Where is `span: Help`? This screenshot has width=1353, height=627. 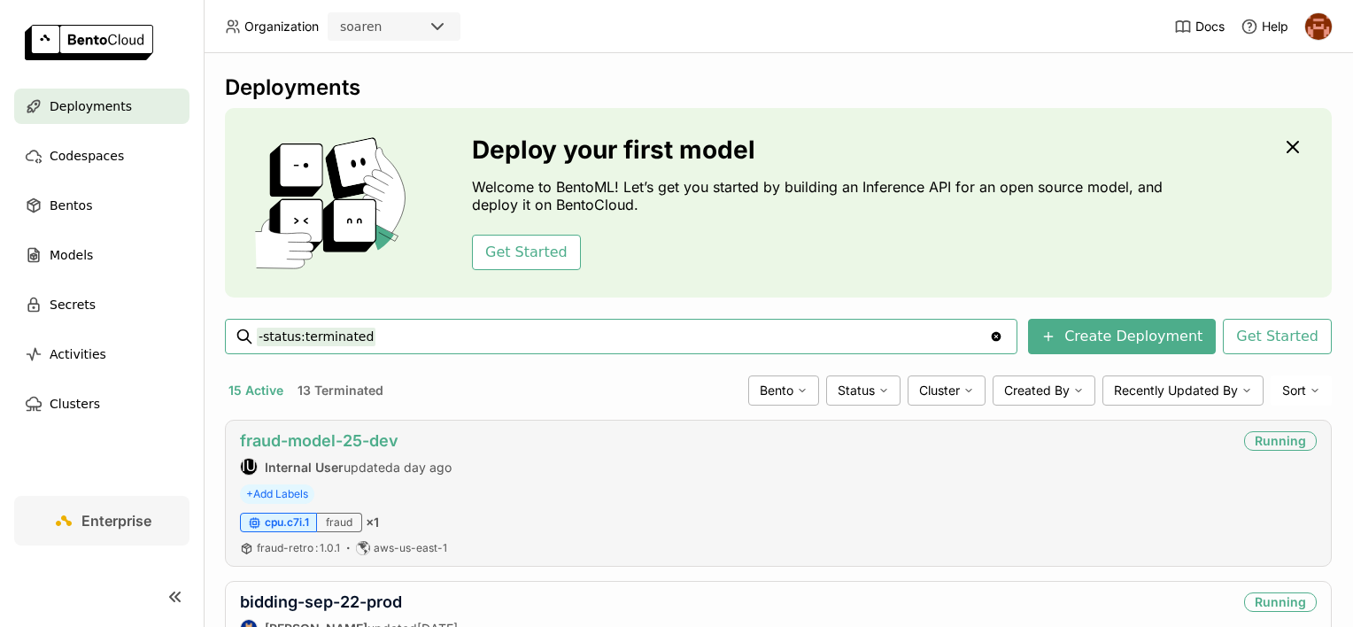 span: Help is located at coordinates (1275, 27).